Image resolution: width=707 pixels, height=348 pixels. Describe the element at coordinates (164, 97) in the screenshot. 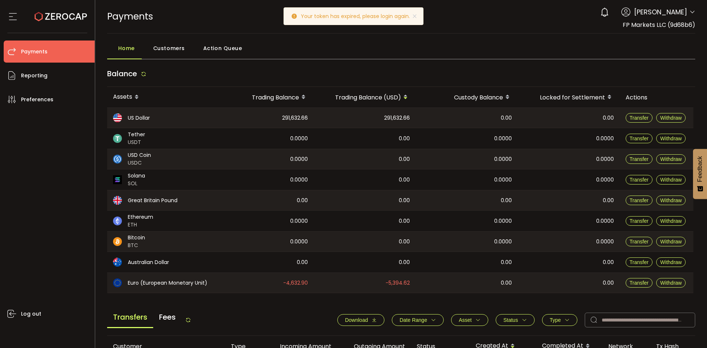

I see `div: Assets` at that location.